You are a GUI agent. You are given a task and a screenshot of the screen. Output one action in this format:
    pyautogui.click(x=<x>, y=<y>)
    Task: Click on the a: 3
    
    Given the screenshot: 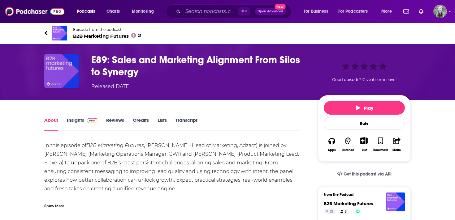 What is the action you would take?
    pyautogui.click(x=344, y=212)
    